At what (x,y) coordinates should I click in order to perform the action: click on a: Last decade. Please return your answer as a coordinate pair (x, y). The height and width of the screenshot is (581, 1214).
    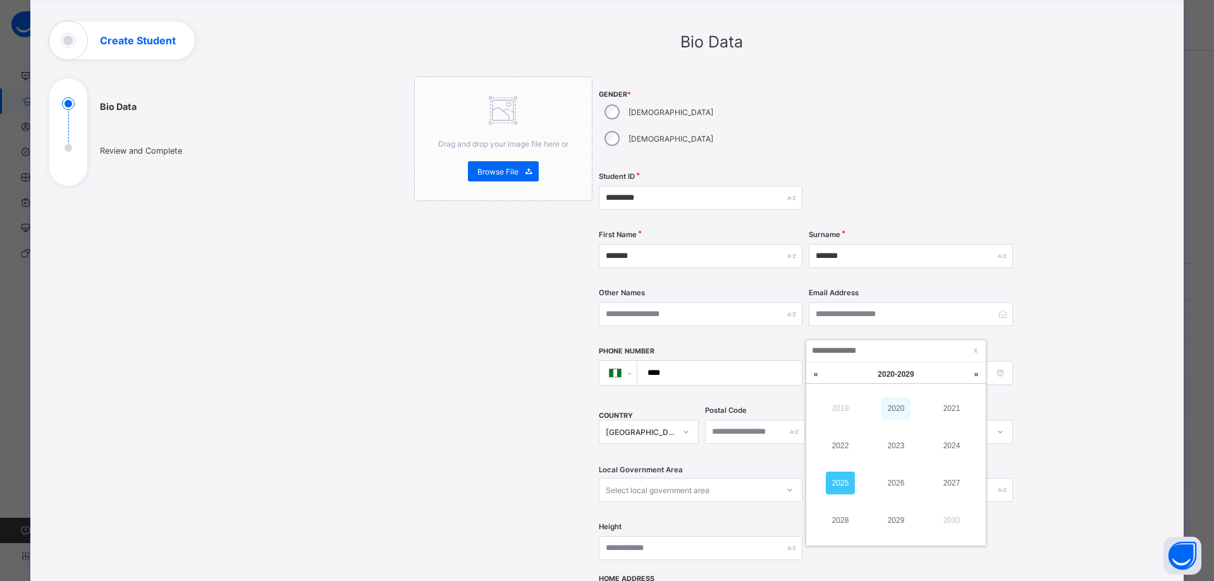
    Looking at the image, I should click on (816, 374).